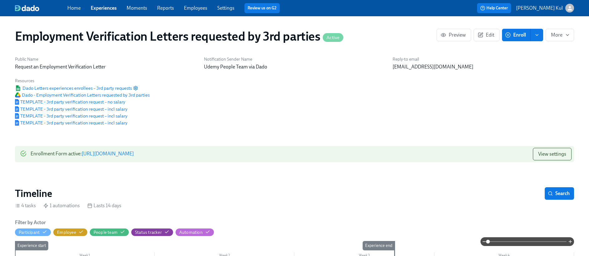 The width and height of the screenshot is (589, 256). Describe the element at coordinates (74, 8) in the screenshot. I see `a: Home` at that location.